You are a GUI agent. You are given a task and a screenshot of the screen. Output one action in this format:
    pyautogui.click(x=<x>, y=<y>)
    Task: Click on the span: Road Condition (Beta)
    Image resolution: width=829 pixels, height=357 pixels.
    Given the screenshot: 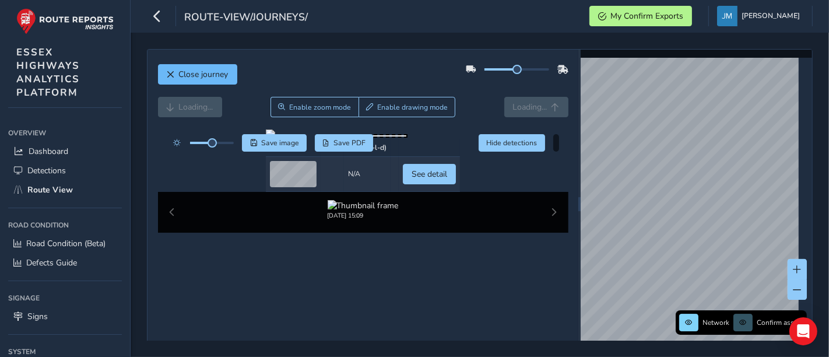 What is the action you would take?
    pyautogui.click(x=66, y=243)
    